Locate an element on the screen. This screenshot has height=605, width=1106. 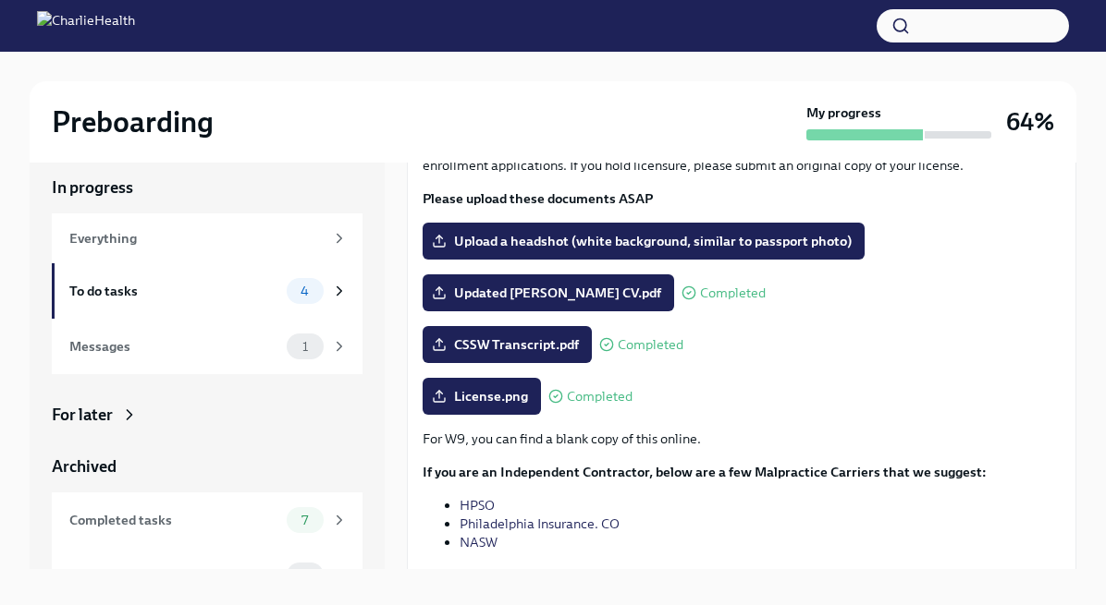
a: Everything is located at coordinates (207, 238).